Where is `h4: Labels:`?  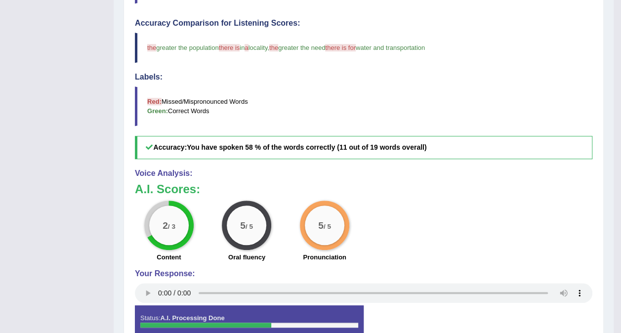 h4: Labels: is located at coordinates (364, 77).